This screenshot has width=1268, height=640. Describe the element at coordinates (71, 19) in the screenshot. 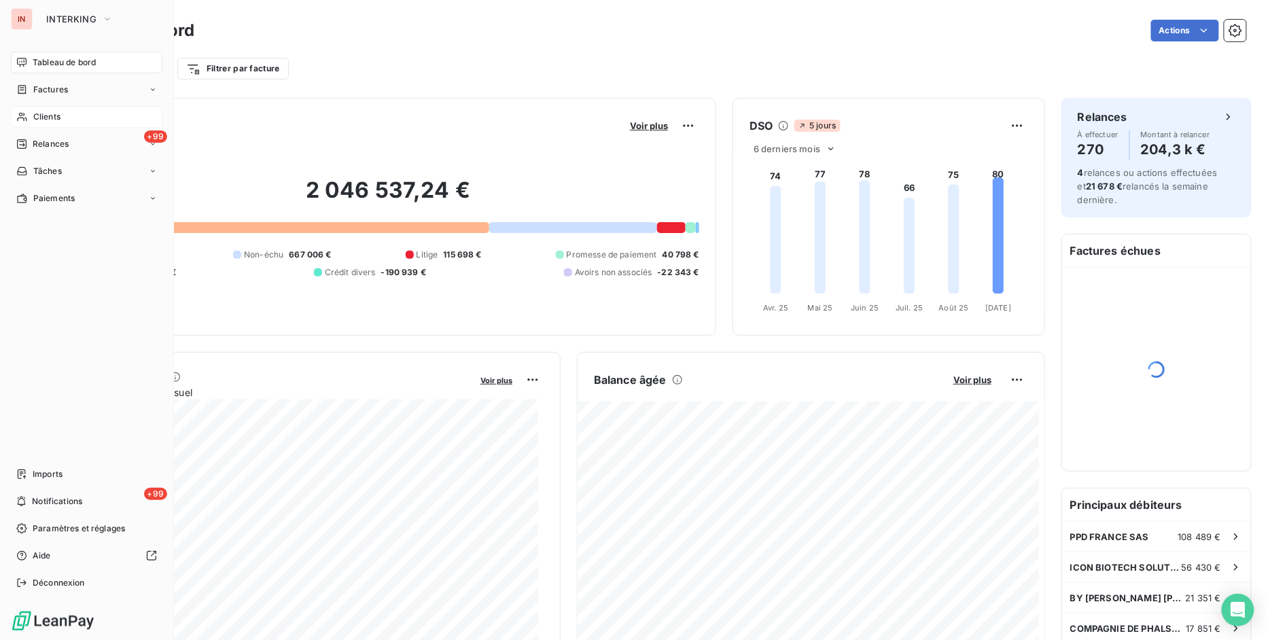

I see `span: INTERKING` at that location.